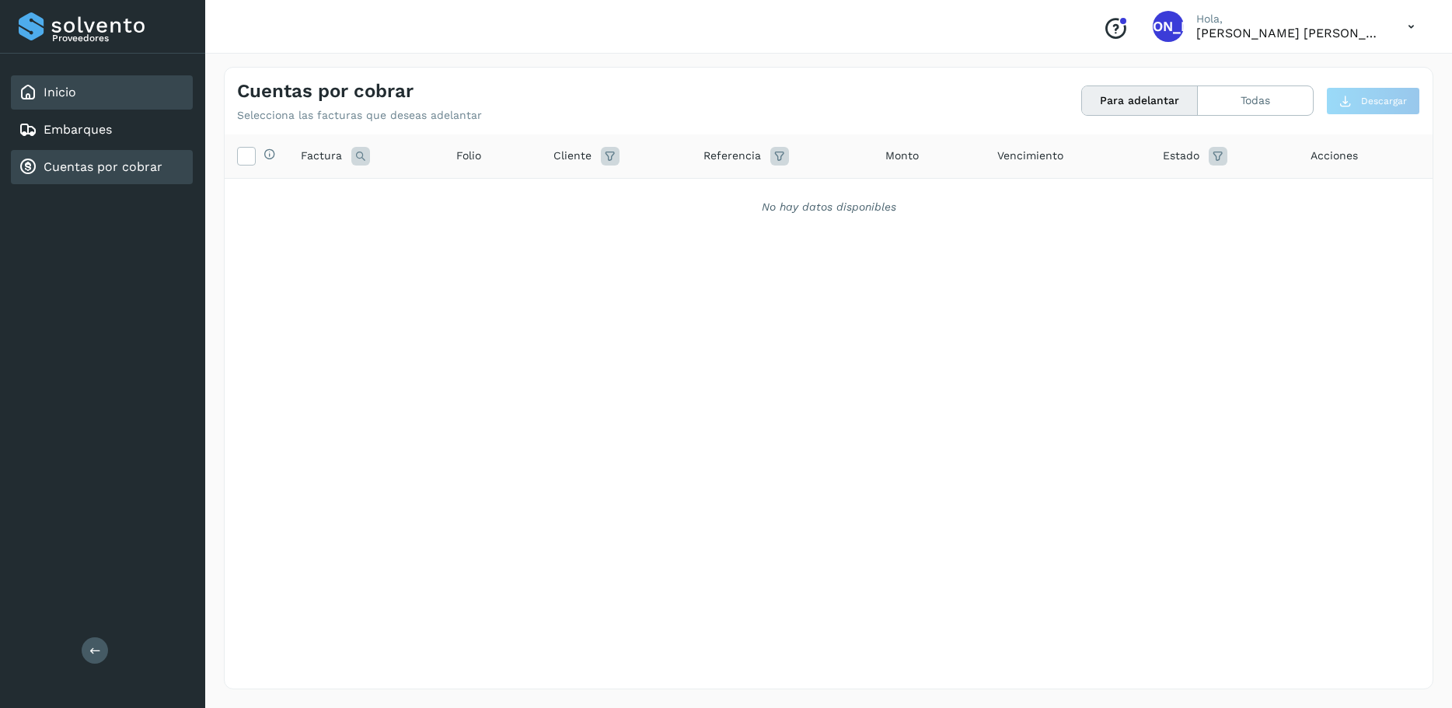 The image size is (1452, 708). Describe the element at coordinates (1290, 19) in the screenshot. I see `p: Hola,` at that location.